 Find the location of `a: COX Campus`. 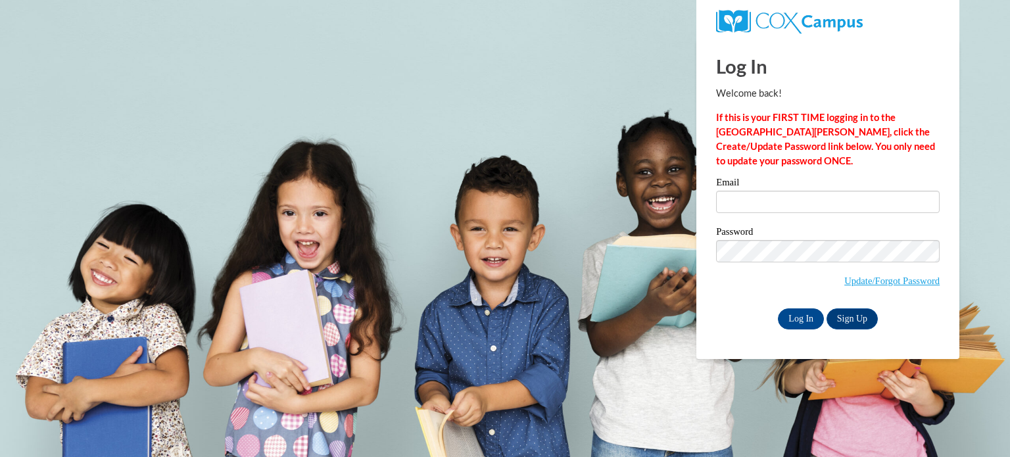

a: COX Campus is located at coordinates (789, 20).